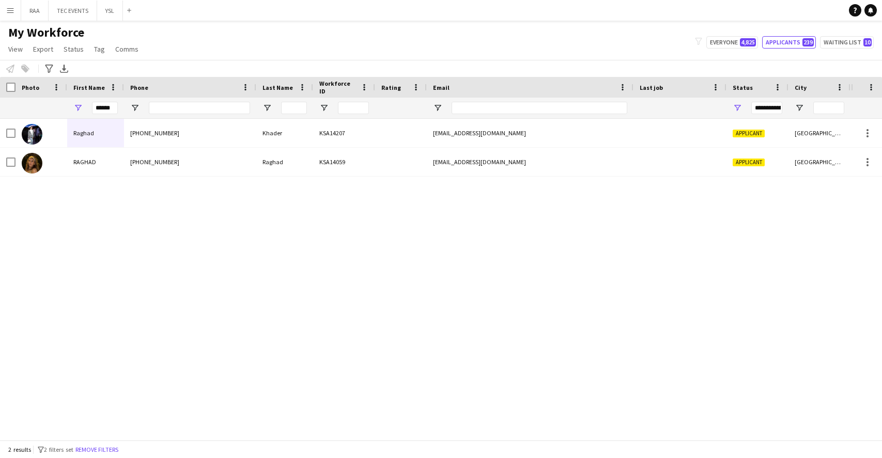 The height and width of the screenshot is (458, 882). Describe the element at coordinates (540, 108) in the screenshot. I see `input: Email Filter Input` at that location.